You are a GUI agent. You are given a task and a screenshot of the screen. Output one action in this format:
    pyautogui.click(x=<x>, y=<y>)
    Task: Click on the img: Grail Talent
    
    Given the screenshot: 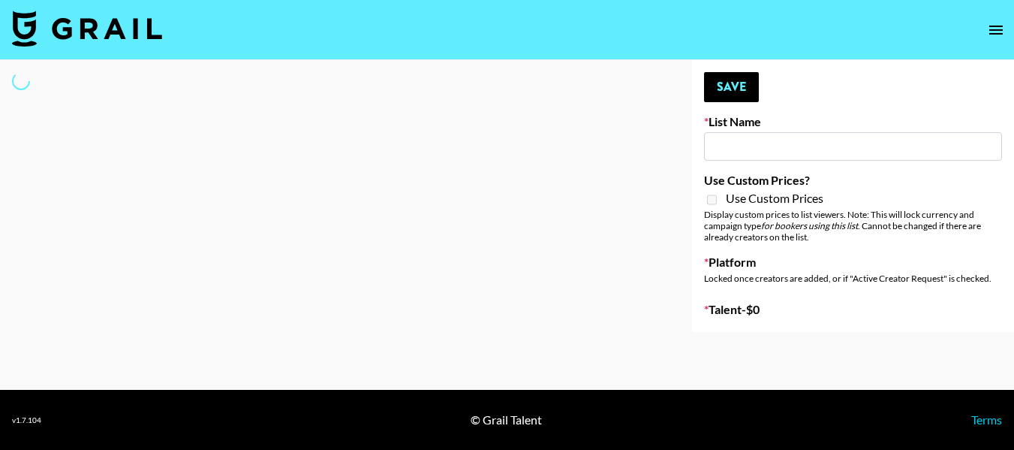 What is the action you would take?
    pyautogui.click(x=87, y=29)
    